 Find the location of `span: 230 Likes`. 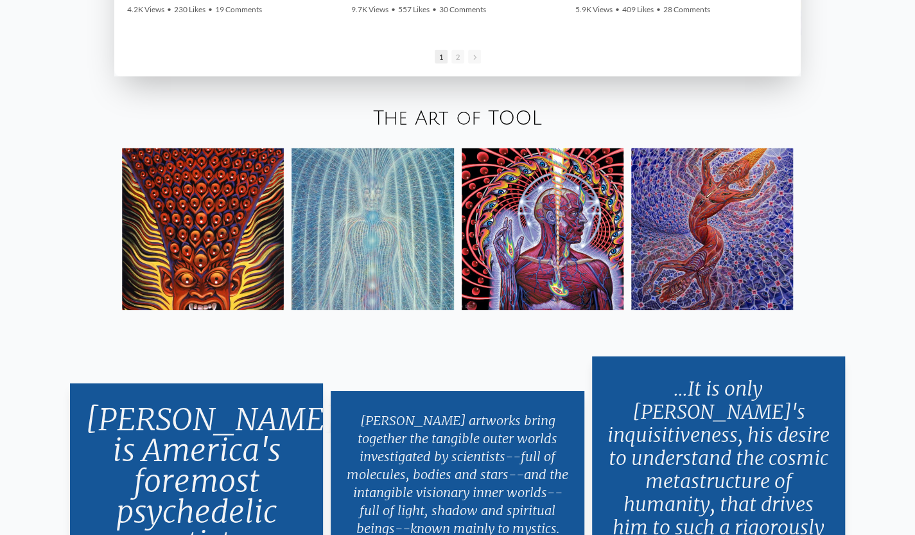

span: 230 Likes is located at coordinates (190, 9).